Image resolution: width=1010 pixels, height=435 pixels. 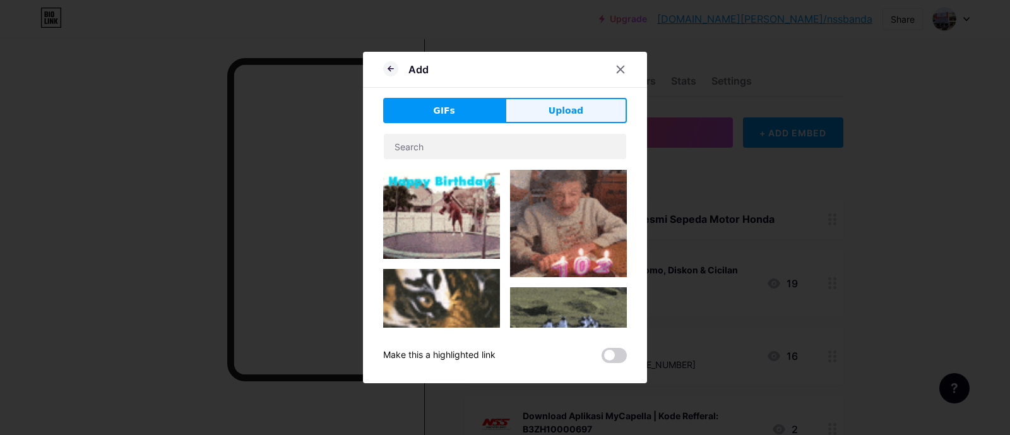 I want to click on div: Make this a highlighted link, so click(x=439, y=355).